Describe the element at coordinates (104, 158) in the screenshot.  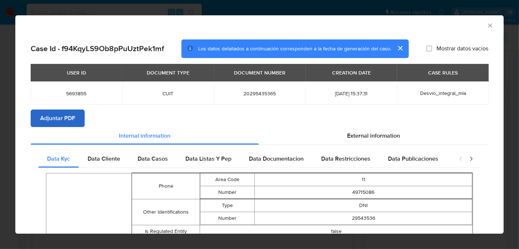
I see `span: Data Cliente` at that location.